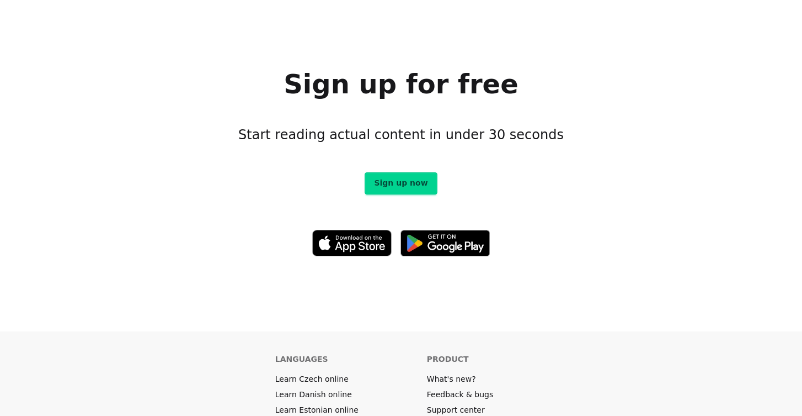 Image resolution: width=802 pixels, height=416 pixels. Describe the element at coordinates (401, 135) in the screenshot. I see `h3: Start reading actual content in under 30 seconds` at that location.